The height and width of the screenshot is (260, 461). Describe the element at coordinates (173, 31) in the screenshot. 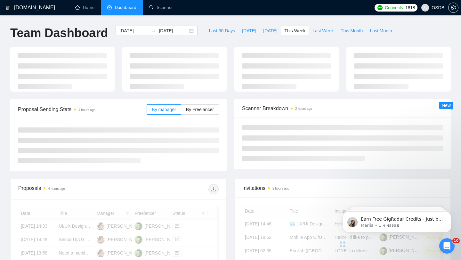

I see `input: End date` at that location.